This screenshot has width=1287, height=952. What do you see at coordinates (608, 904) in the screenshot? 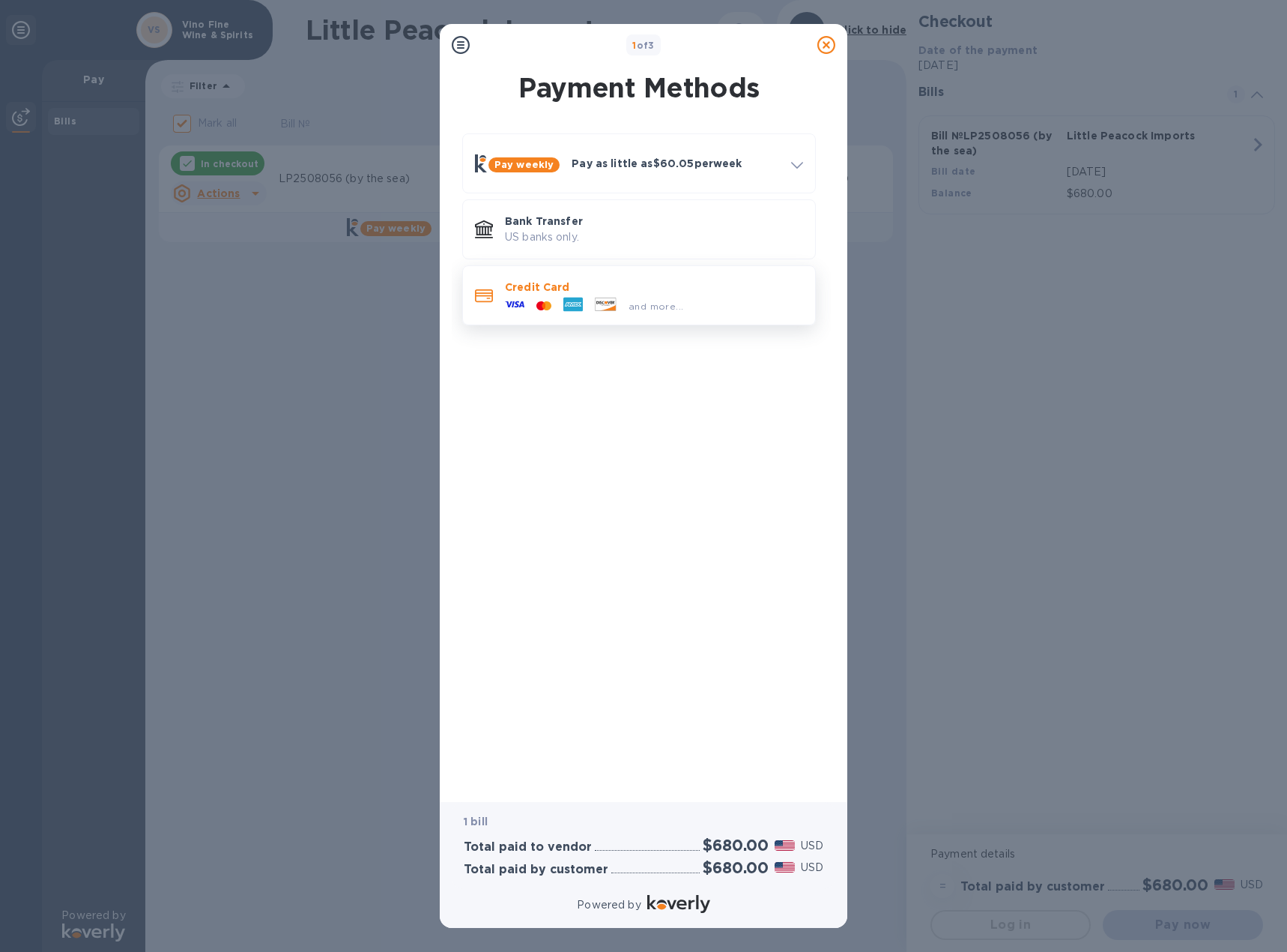
I see `p: Powered by` at bounding box center [608, 904].